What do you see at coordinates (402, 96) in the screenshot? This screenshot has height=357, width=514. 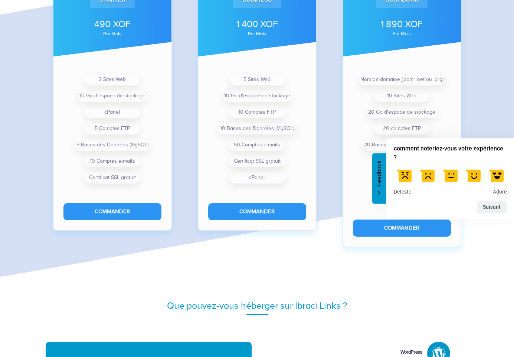 I see `li: 10 Sites Web` at bounding box center [402, 96].